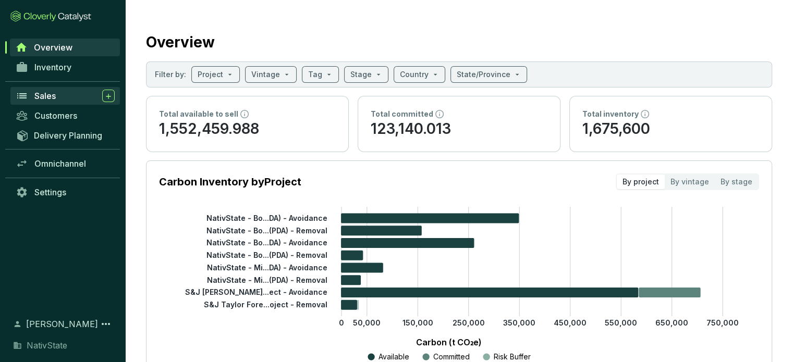 This screenshot has height=362, width=793. I want to click on p: 1,675,600, so click(671, 129).